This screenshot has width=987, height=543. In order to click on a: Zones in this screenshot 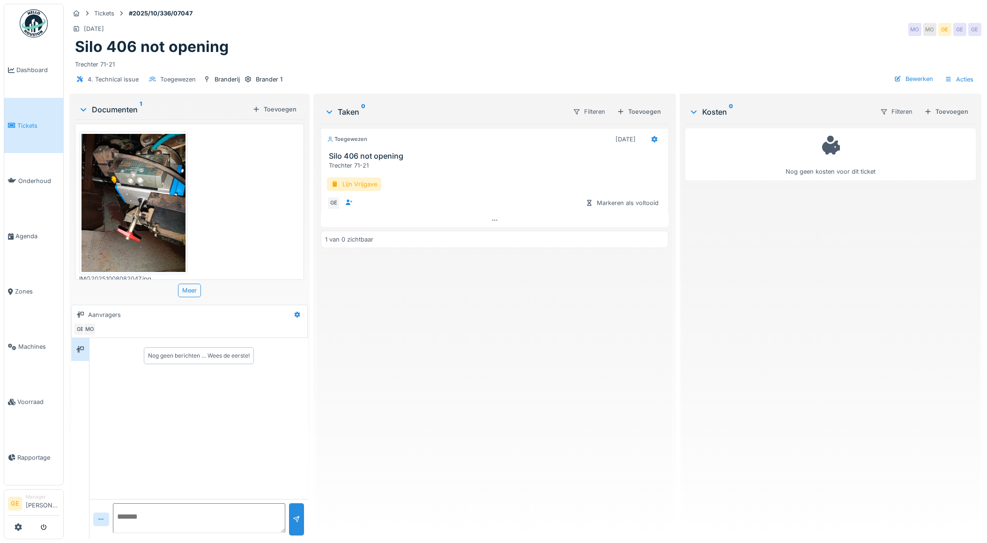, I will do `click(34, 292)`.